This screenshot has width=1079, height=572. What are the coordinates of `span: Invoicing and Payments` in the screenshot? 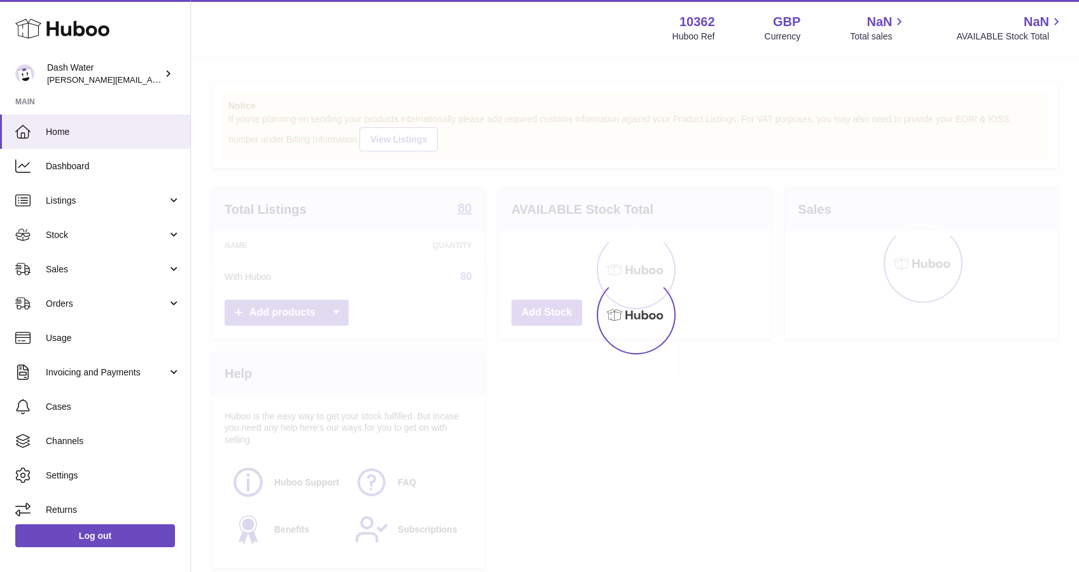 It's located at (106, 372).